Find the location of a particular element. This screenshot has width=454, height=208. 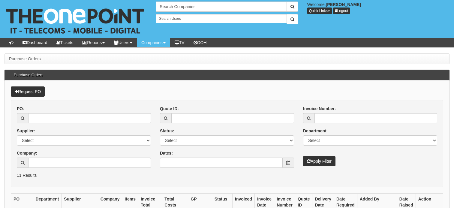

a: Request PO is located at coordinates (28, 92).